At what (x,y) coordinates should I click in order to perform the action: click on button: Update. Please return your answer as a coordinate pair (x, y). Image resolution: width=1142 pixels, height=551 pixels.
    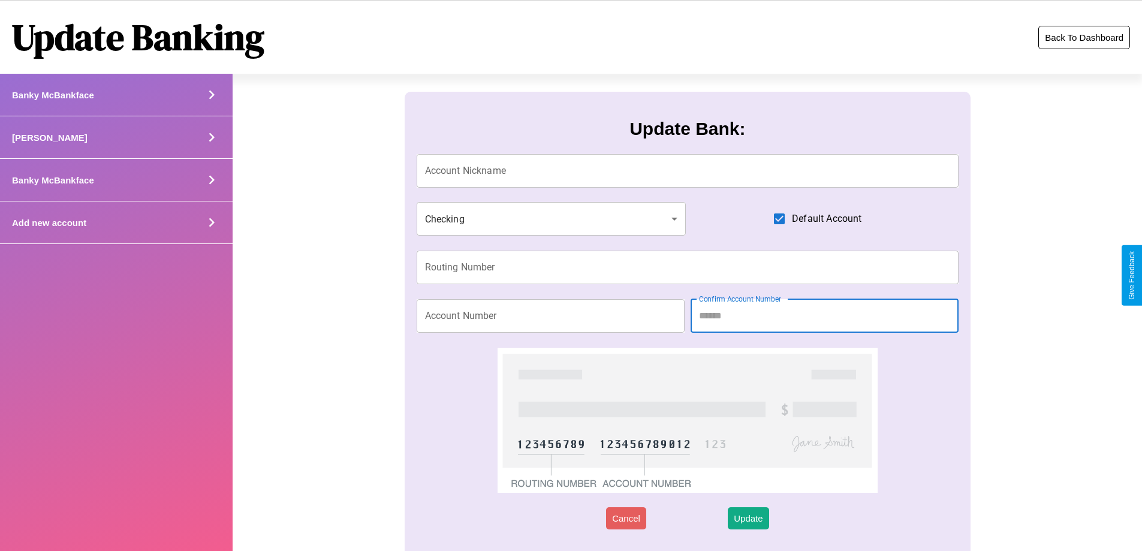
    Looking at the image, I should click on (748, 518).